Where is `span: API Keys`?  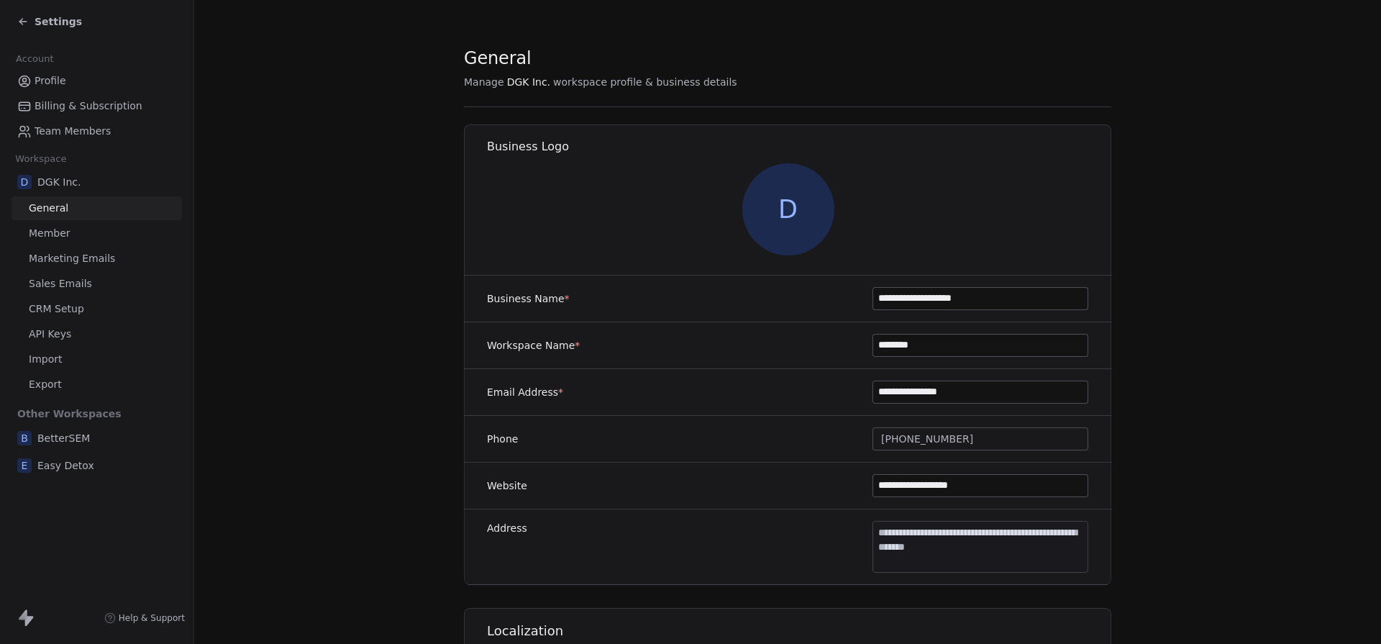
span: API Keys is located at coordinates (50, 334).